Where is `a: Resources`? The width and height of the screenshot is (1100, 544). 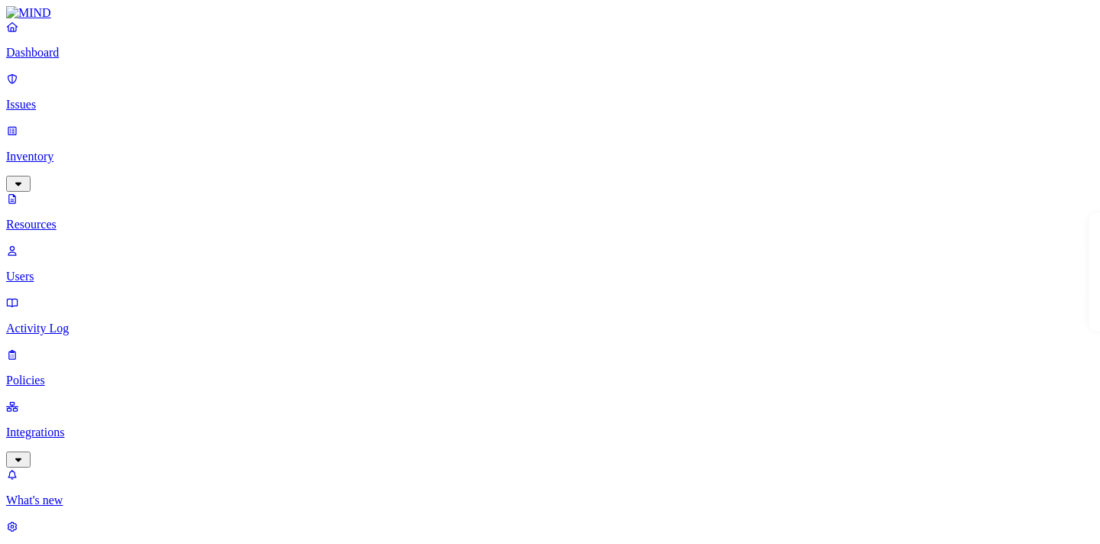
a: Resources is located at coordinates (550, 212).